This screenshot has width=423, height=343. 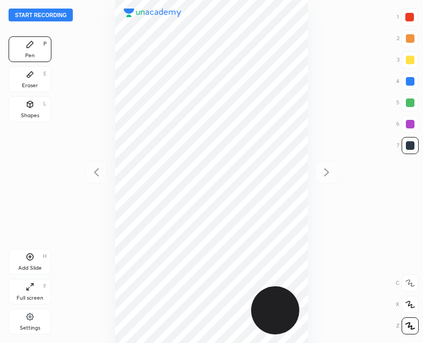 I want to click on div: F, so click(x=45, y=286).